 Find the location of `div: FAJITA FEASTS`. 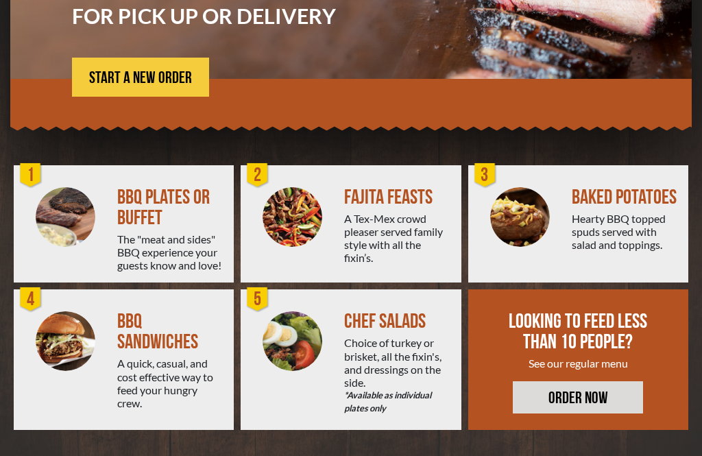

div: FAJITA FEASTS is located at coordinates (397, 197).